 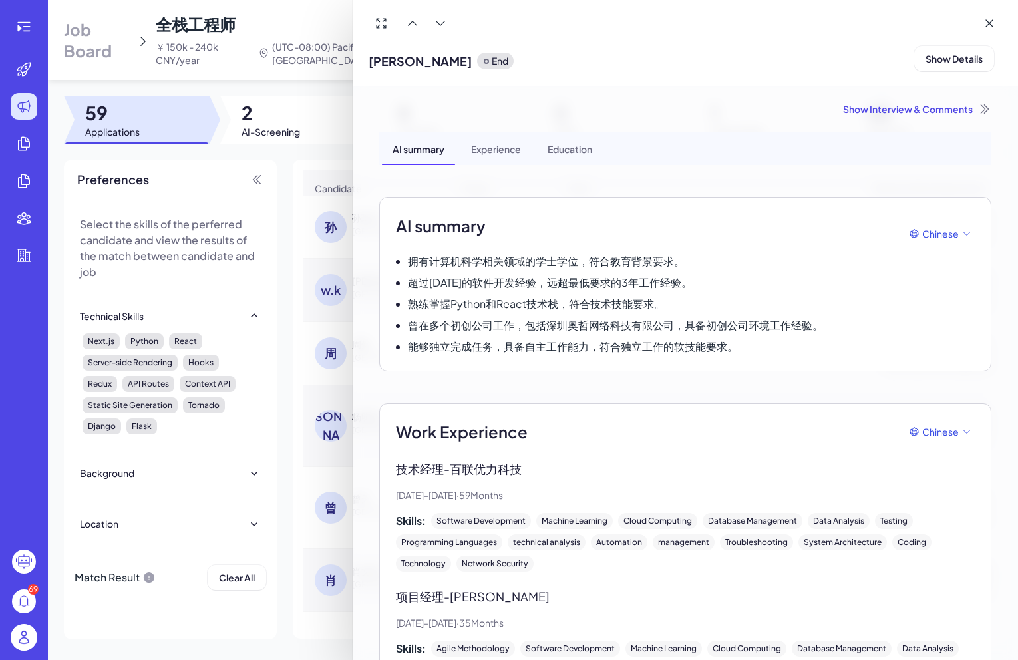 What do you see at coordinates (462, 432) in the screenshot?
I see `span: Work Experience` at bounding box center [462, 432].